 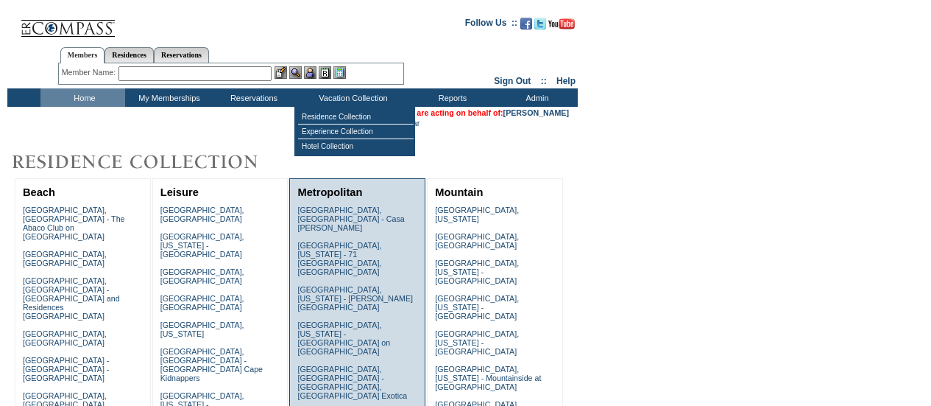 What do you see at coordinates (180, 192) in the screenshot?
I see `a: Leisure` at bounding box center [180, 192].